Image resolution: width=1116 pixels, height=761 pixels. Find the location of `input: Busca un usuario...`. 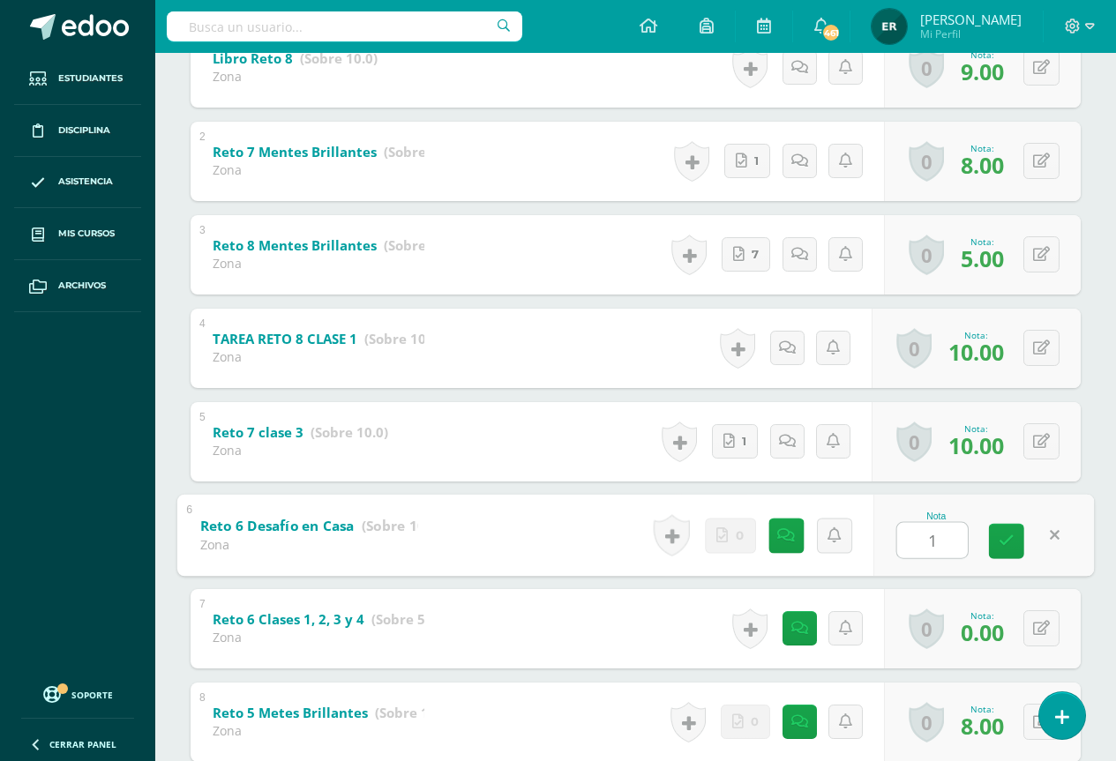

input: Busca un usuario... is located at coordinates (344, 26).